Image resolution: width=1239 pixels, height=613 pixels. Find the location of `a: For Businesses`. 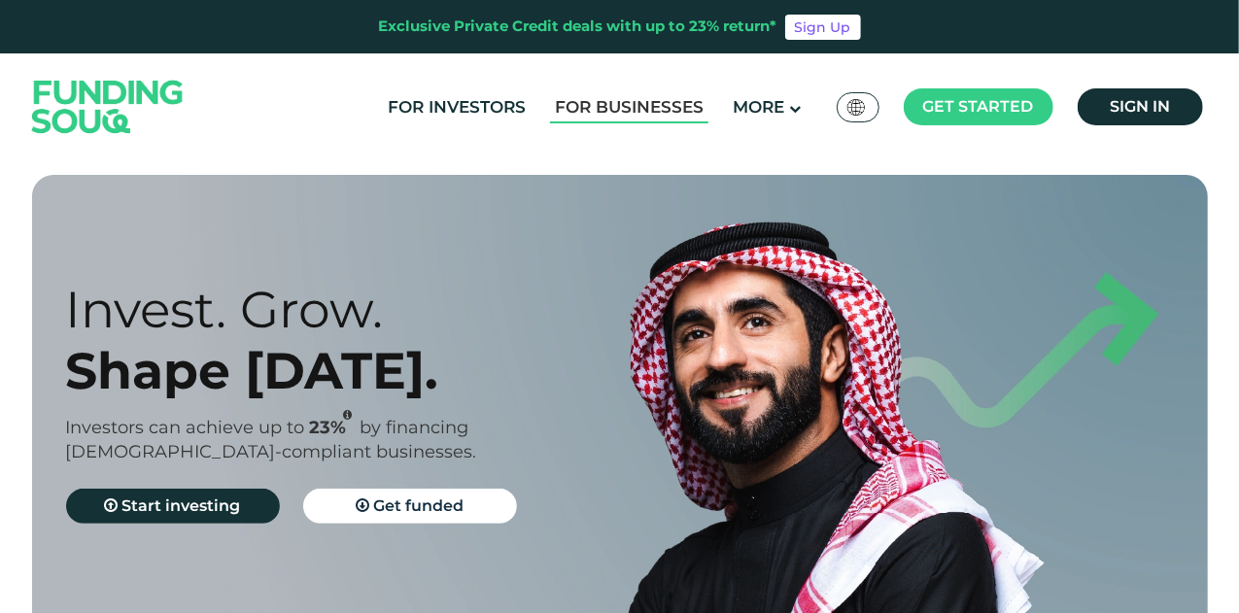

a: For Businesses is located at coordinates (629, 107).